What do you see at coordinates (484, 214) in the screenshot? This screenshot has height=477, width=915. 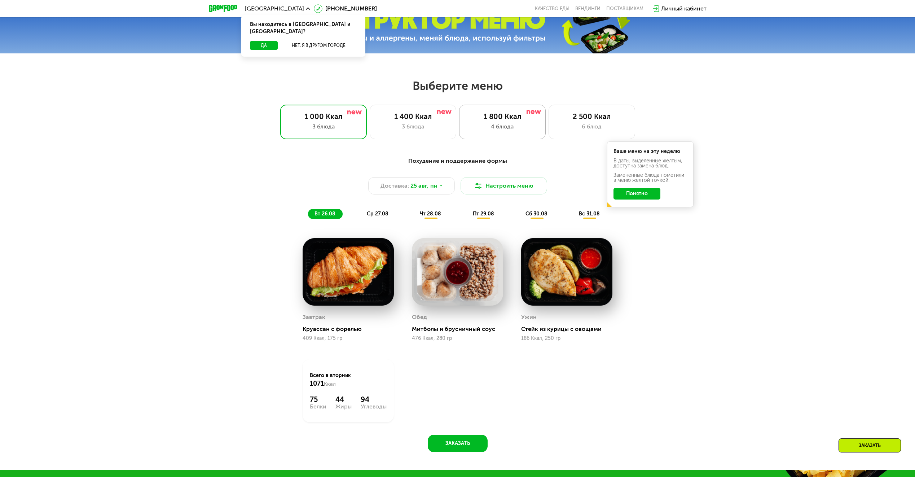 I see `span: пт 29.08` at bounding box center [484, 214].